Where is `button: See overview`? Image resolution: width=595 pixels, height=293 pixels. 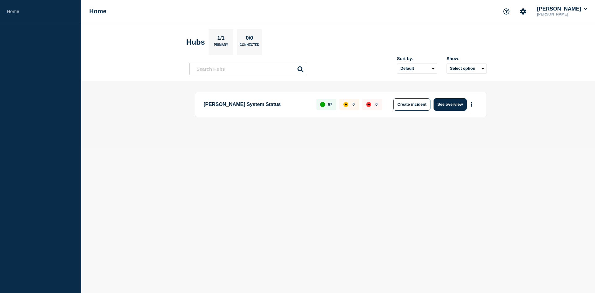
button: See overview is located at coordinates (450, 104).